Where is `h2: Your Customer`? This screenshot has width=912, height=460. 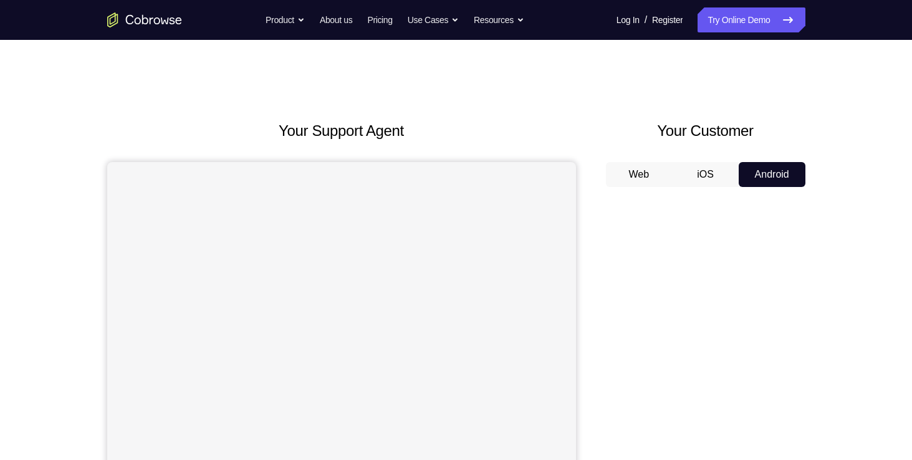
h2: Your Customer is located at coordinates (706, 131).